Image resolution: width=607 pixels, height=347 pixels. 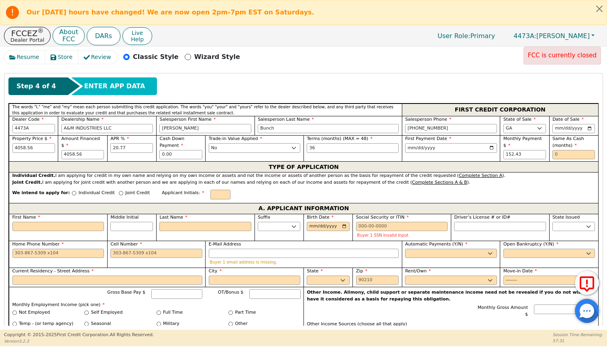 I want to click on span: State Issued, so click(x=566, y=217).